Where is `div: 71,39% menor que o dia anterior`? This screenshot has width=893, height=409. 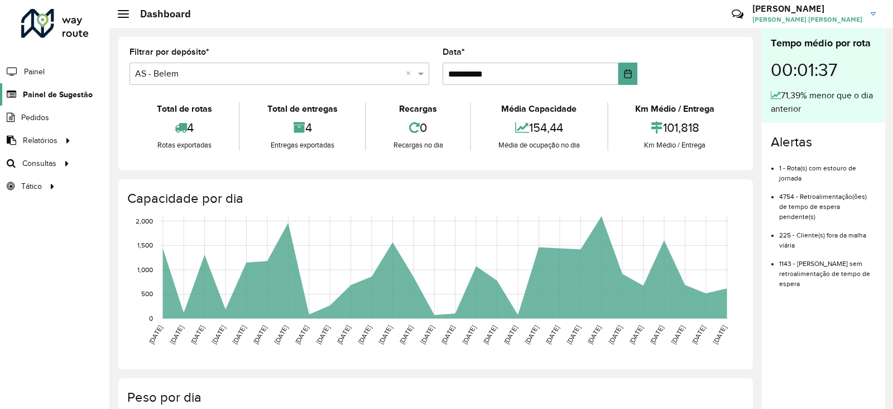
div: 71,39% menor que o dia anterior is located at coordinates (824, 102).